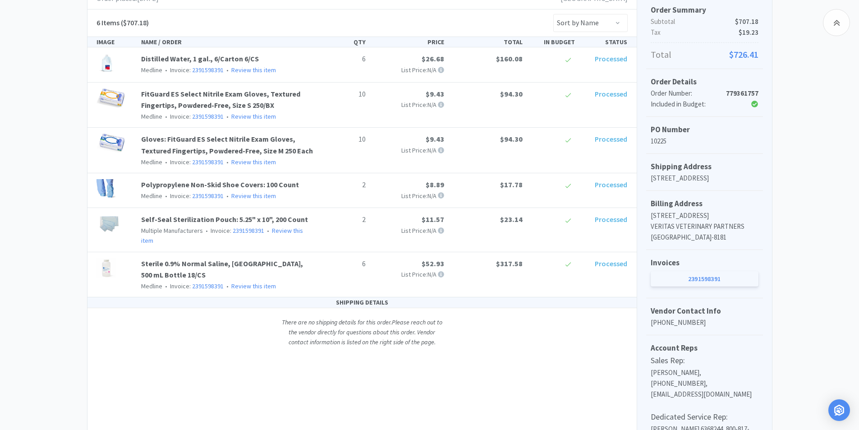 Image resolution: width=859 pixels, height=430 pixels. Describe the element at coordinates (362, 332) in the screenshot. I see `i: There are no shipping details for this order. Please reach out to the vendor directly for questio...` at that location.